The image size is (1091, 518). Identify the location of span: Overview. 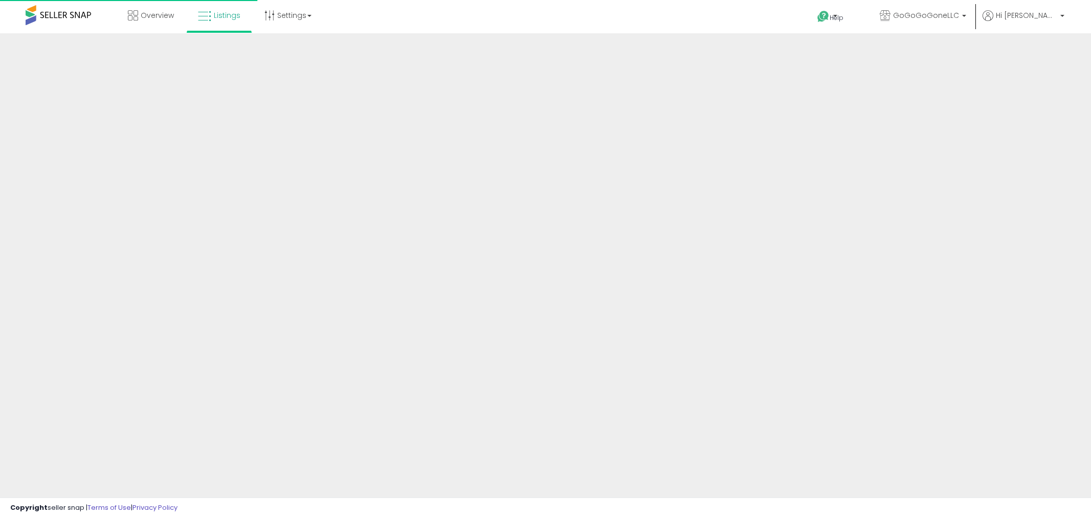
(157, 15).